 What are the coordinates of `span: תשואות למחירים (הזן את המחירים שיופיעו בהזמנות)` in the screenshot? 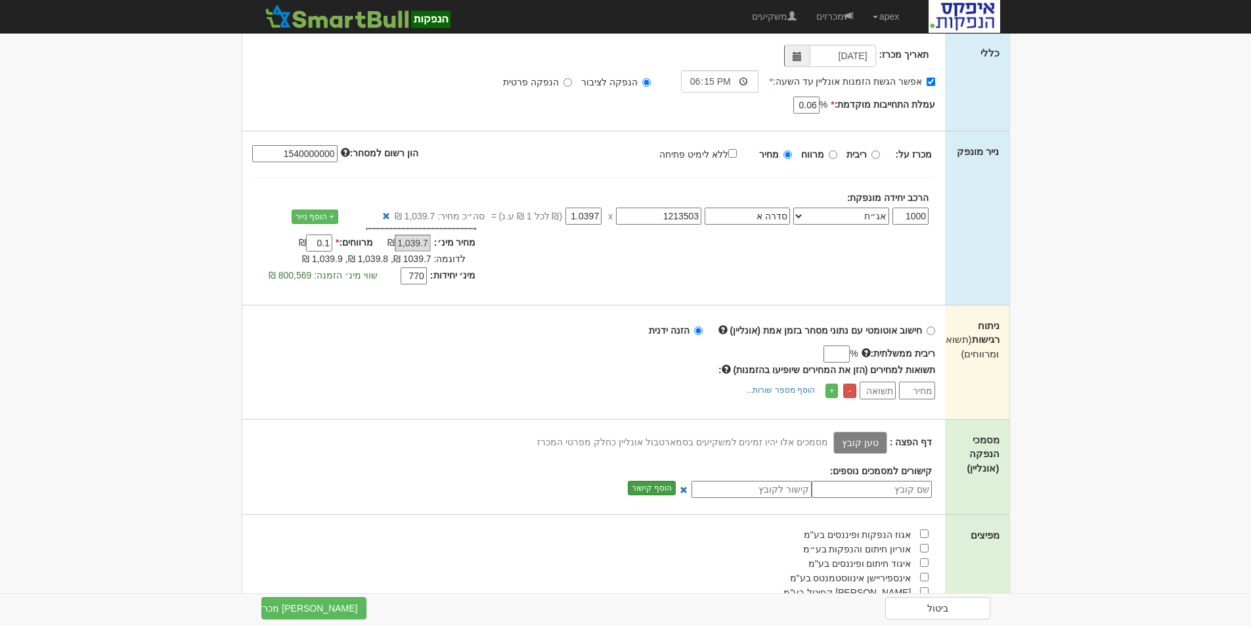 It's located at (835, 370).